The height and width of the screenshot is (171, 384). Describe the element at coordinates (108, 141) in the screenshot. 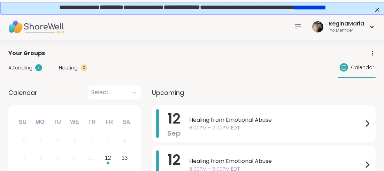

I see `div: Not available Friday, September 5th, 2025` at that location.